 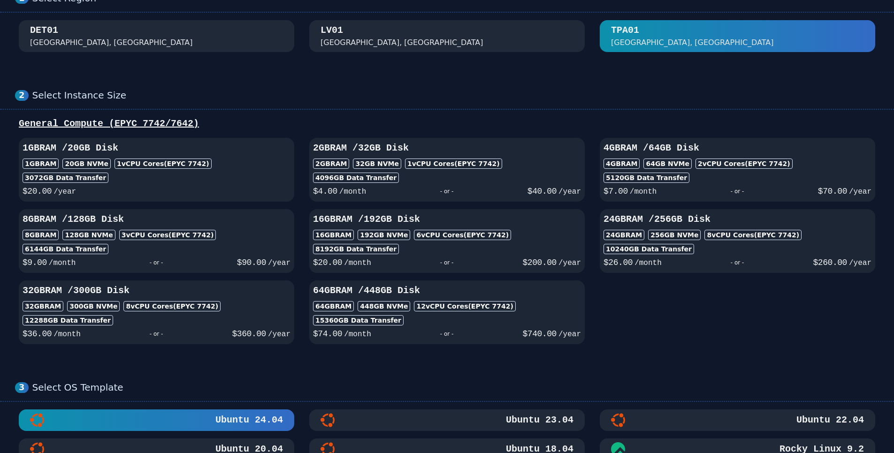 What do you see at coordinates (624, 235) in the screenshot?
I see `div: 24GB RAM` at bounding box center [624, 235].